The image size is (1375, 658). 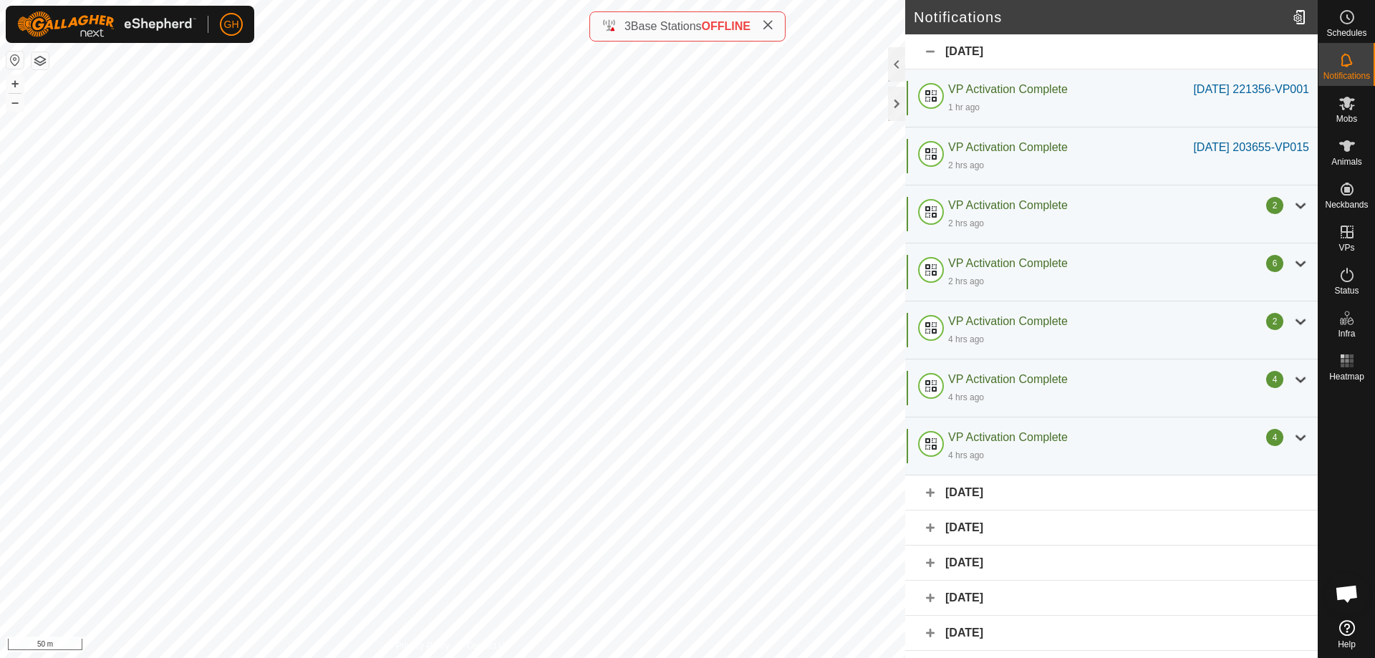 What do you see at coordinates (1275, 264) in the screenshot?
I see `div: 6` at bounding box center [1275, 264].